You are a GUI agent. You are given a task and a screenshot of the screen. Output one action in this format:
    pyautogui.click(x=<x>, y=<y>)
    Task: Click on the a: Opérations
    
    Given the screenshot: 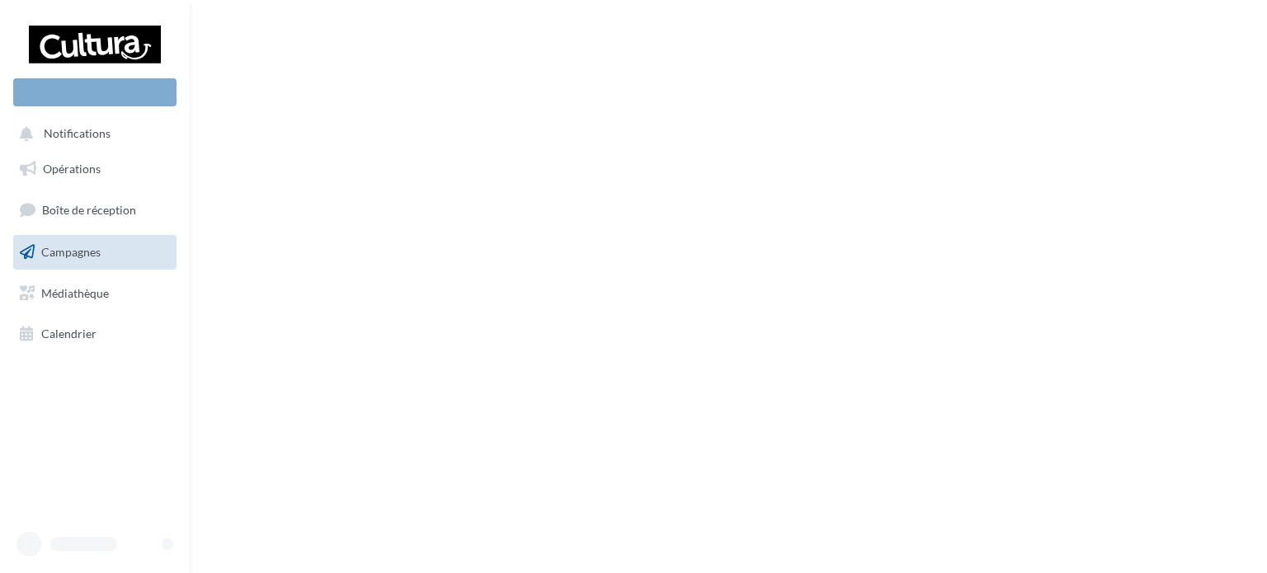 What is the action you would take?
    pyautogui.click(x=95, y=169)
    